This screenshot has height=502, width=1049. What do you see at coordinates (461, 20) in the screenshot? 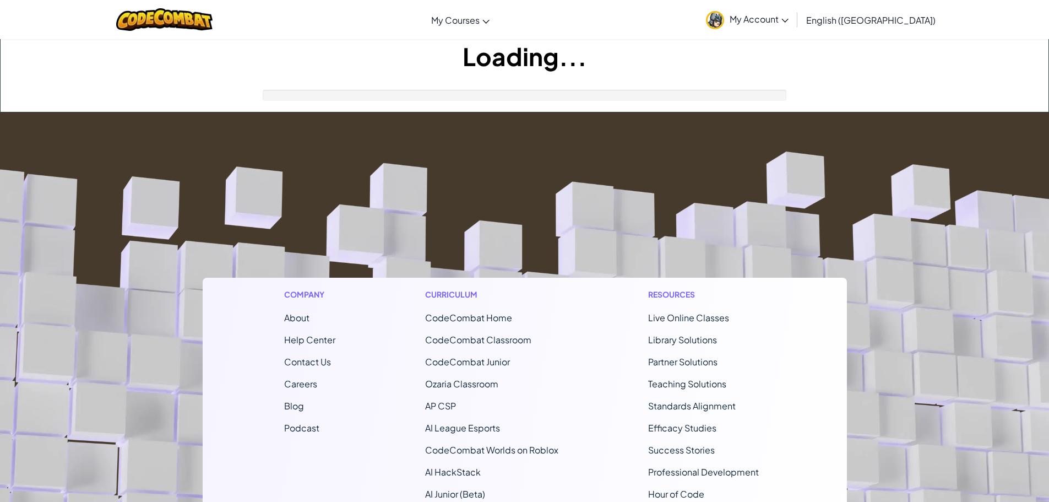
I see `a: My Courses` at bounding box center [461, 20].